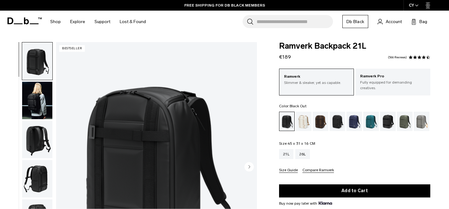 The width and height of the screenshot is (449, 209). What do you see at coordinates (318, 170) in the screenshot?
I see `button: Compare Ramverk` at bounding box center [318, 170].